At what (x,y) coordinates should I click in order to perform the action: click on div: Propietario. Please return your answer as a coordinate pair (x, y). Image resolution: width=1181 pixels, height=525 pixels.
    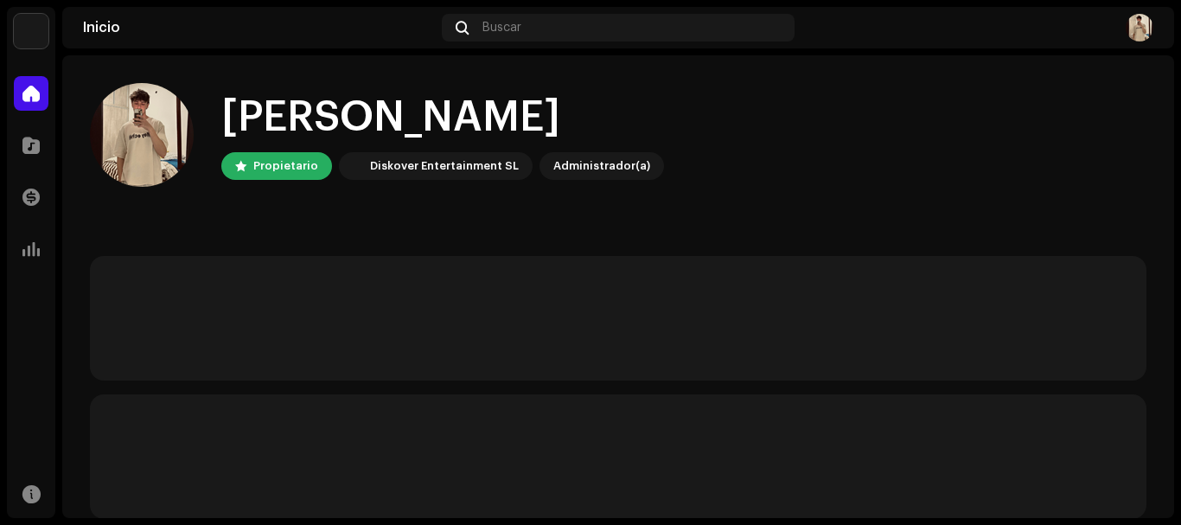
    Looking at the image, I should click on (285, 166).